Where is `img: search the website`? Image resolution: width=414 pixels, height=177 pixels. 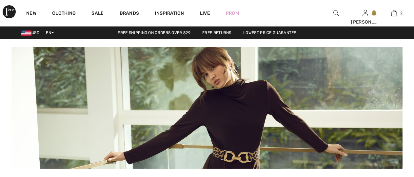 img: search the website is located at coordinates (336, 13).